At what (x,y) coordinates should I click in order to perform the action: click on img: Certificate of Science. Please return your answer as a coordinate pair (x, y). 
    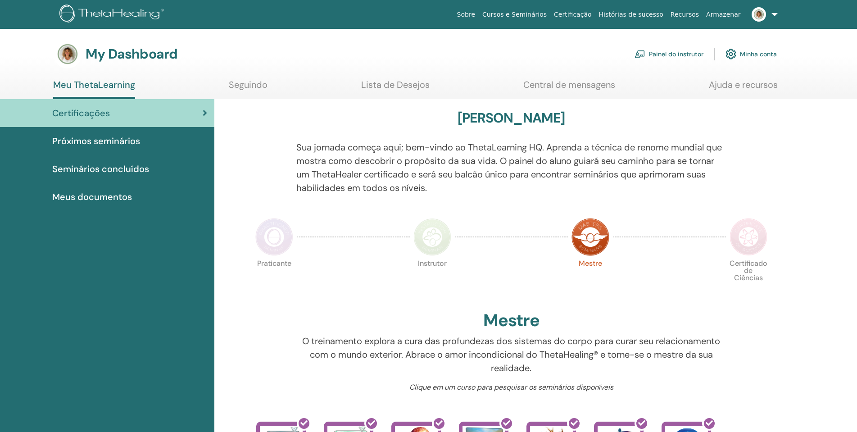
    Looking at the image, I should click on (748, 237).